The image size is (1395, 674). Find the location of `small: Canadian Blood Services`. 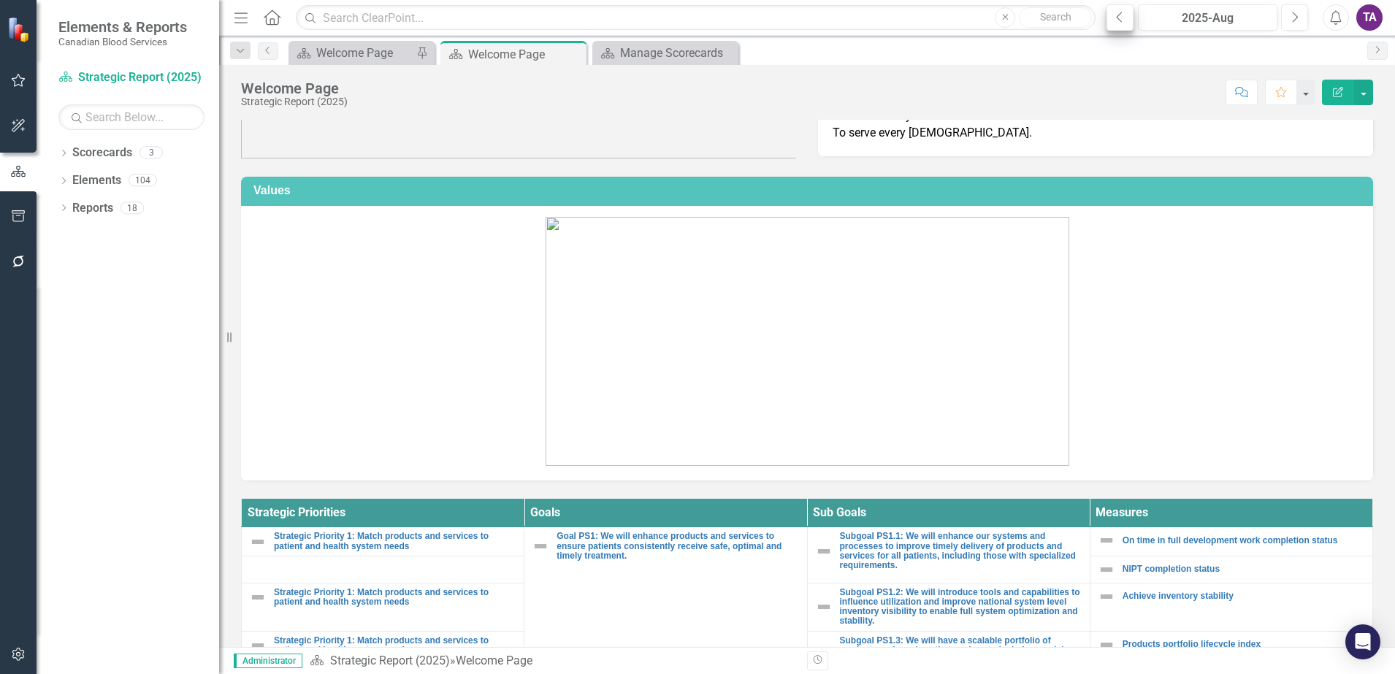

small: Canadian Blood Services is located at coordinates (123, 42).